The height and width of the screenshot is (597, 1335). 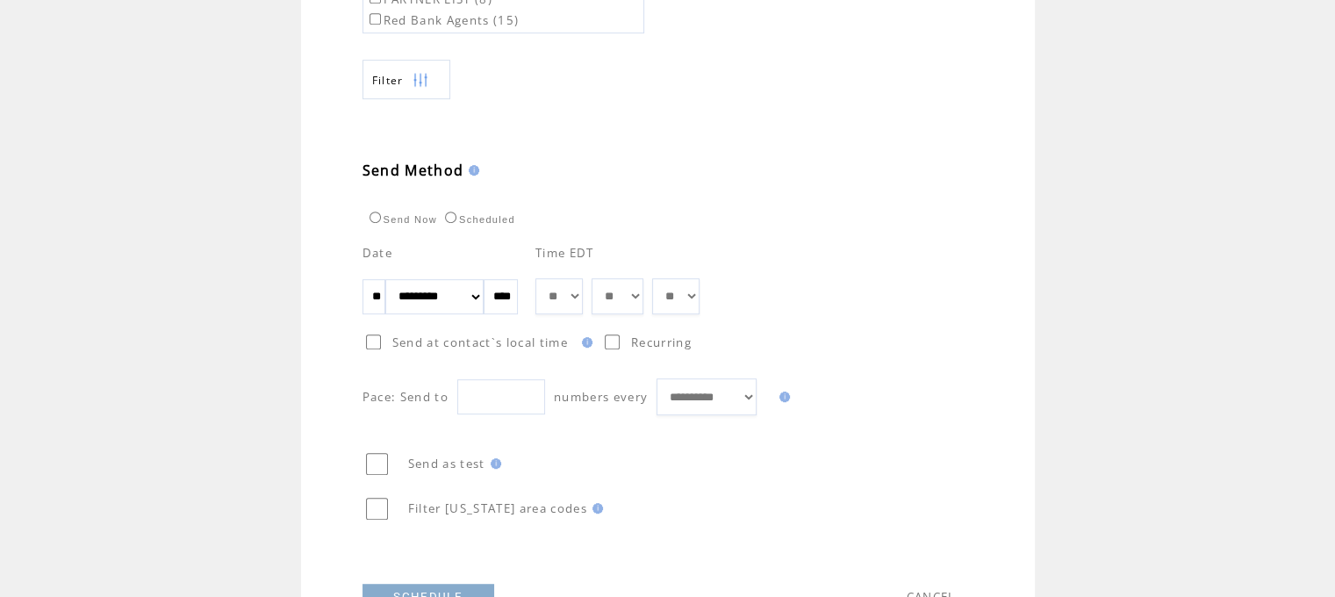 I want to click on span: Date, so click(x=377, y=253).